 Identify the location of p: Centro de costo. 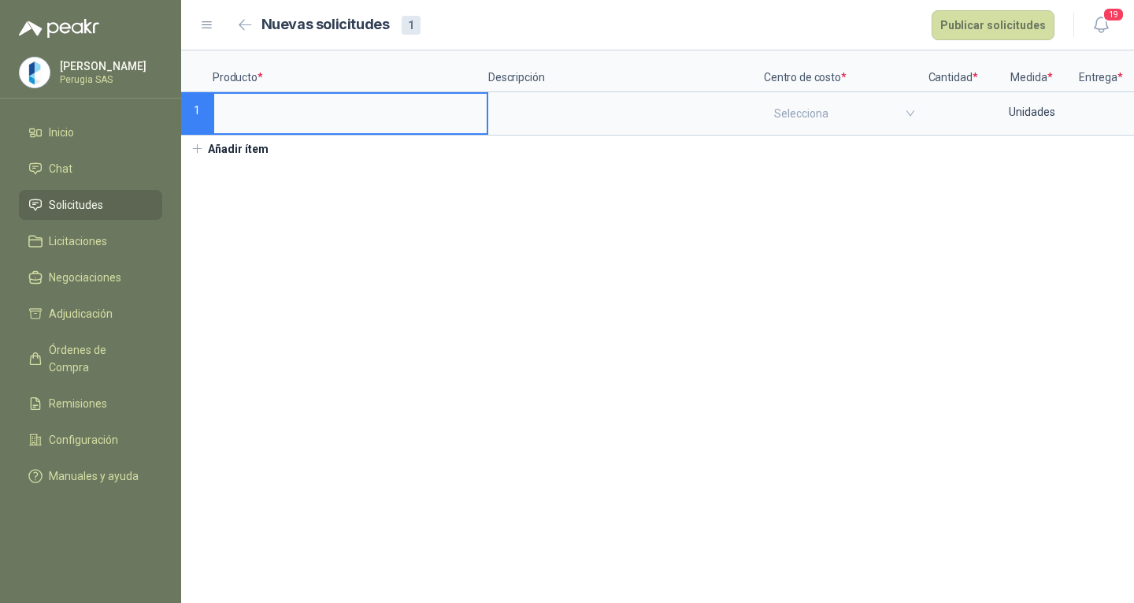
(843, 71).